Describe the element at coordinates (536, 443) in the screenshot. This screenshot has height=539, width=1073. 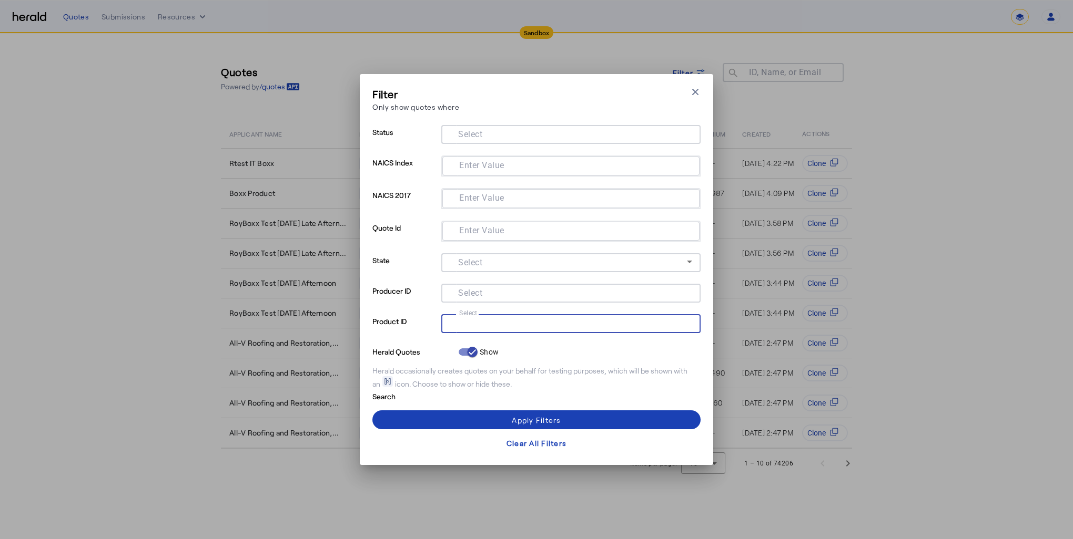
I see `div: Clear All Filters` at that location.